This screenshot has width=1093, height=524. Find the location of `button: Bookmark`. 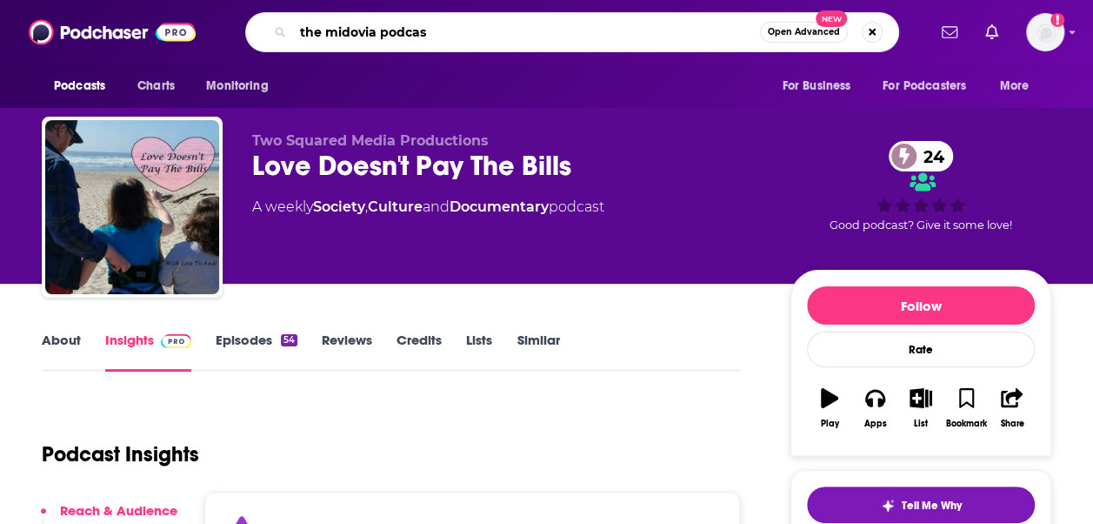

button: Bookmark is located at coordinates (966, 408).